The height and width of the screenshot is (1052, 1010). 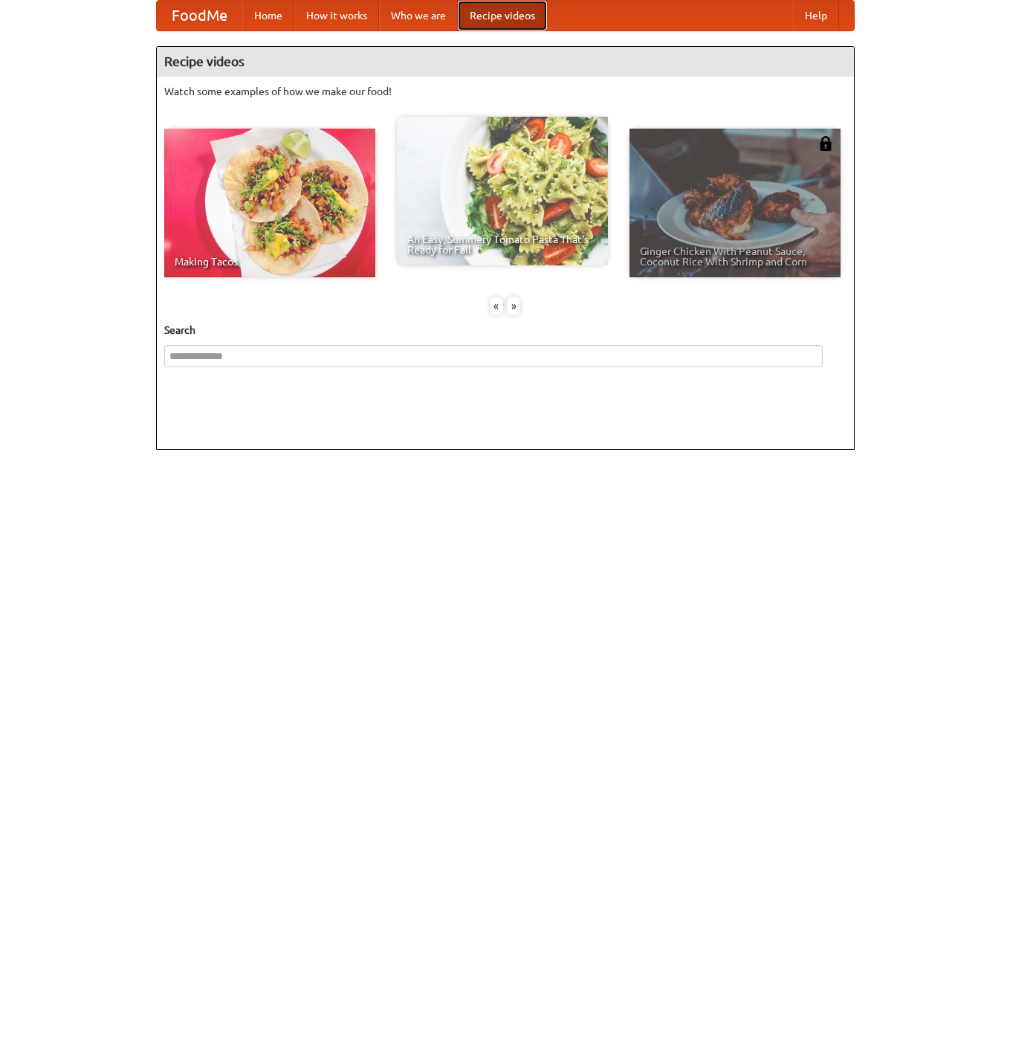 What do you see at coordinates (502, 245) in the screenshot?
I see `span: An Easy, Summery Tomato Pasta That's Ready for Fall` at bounding box center [502, 245].